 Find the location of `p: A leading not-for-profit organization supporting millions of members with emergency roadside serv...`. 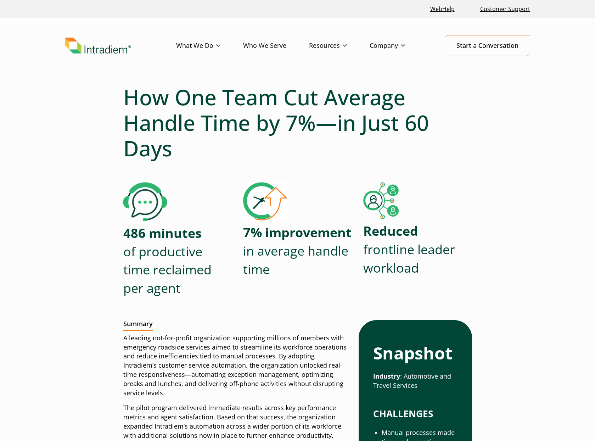

p: A leading not-for-profit organization supporting millions of members with emergency roadside serv... is located at coordinates (235, 365).